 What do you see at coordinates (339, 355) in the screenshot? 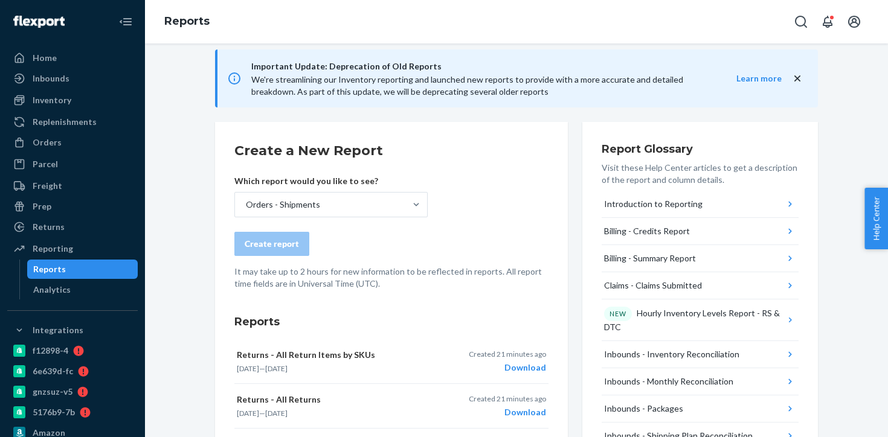
I see `p: Returns - All Return Items by SKUs` at bounding box center [339, 355].